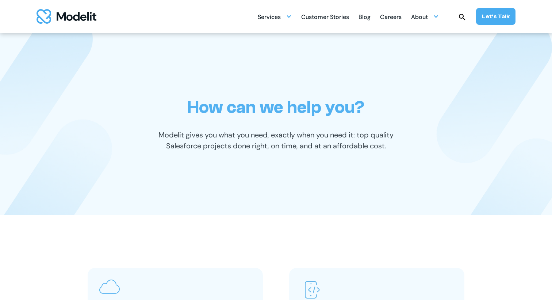 Image resolution: width=552 pixels, height=300 pixels. Describe the element at coordinates (66, 16) in the screenshot. I see `a: home` at that location.